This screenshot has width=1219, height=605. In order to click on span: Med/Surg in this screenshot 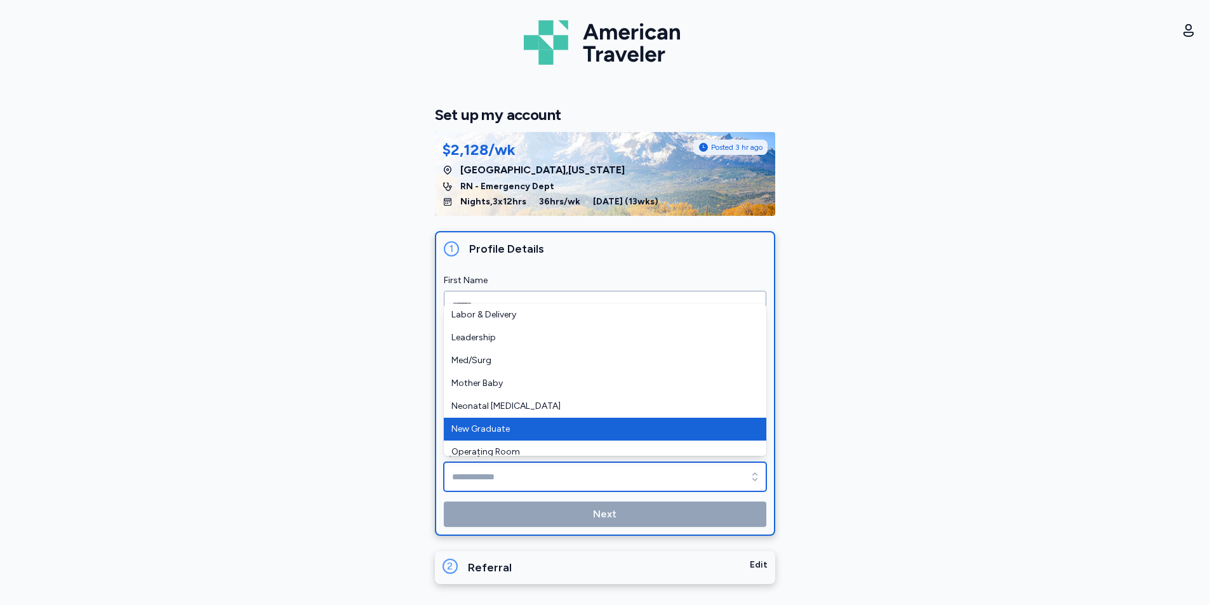, I will do `click(598, 361)`.